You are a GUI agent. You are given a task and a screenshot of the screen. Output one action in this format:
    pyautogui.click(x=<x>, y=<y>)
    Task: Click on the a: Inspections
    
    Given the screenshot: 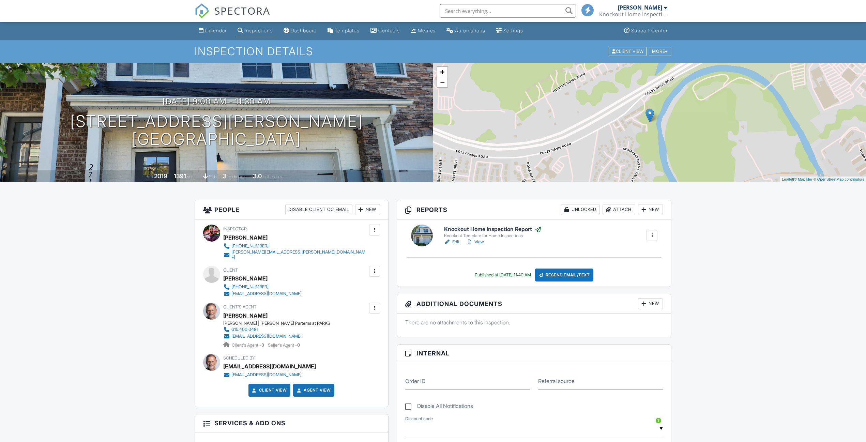 What is the action you would take?
    pyautogui.click(x=255, y=31)
    